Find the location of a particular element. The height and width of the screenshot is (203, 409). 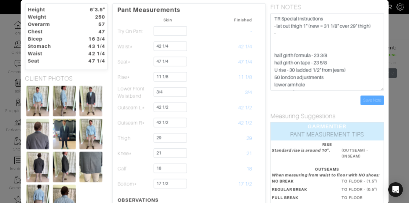

div: RISE is located at coordinates (327, 144).